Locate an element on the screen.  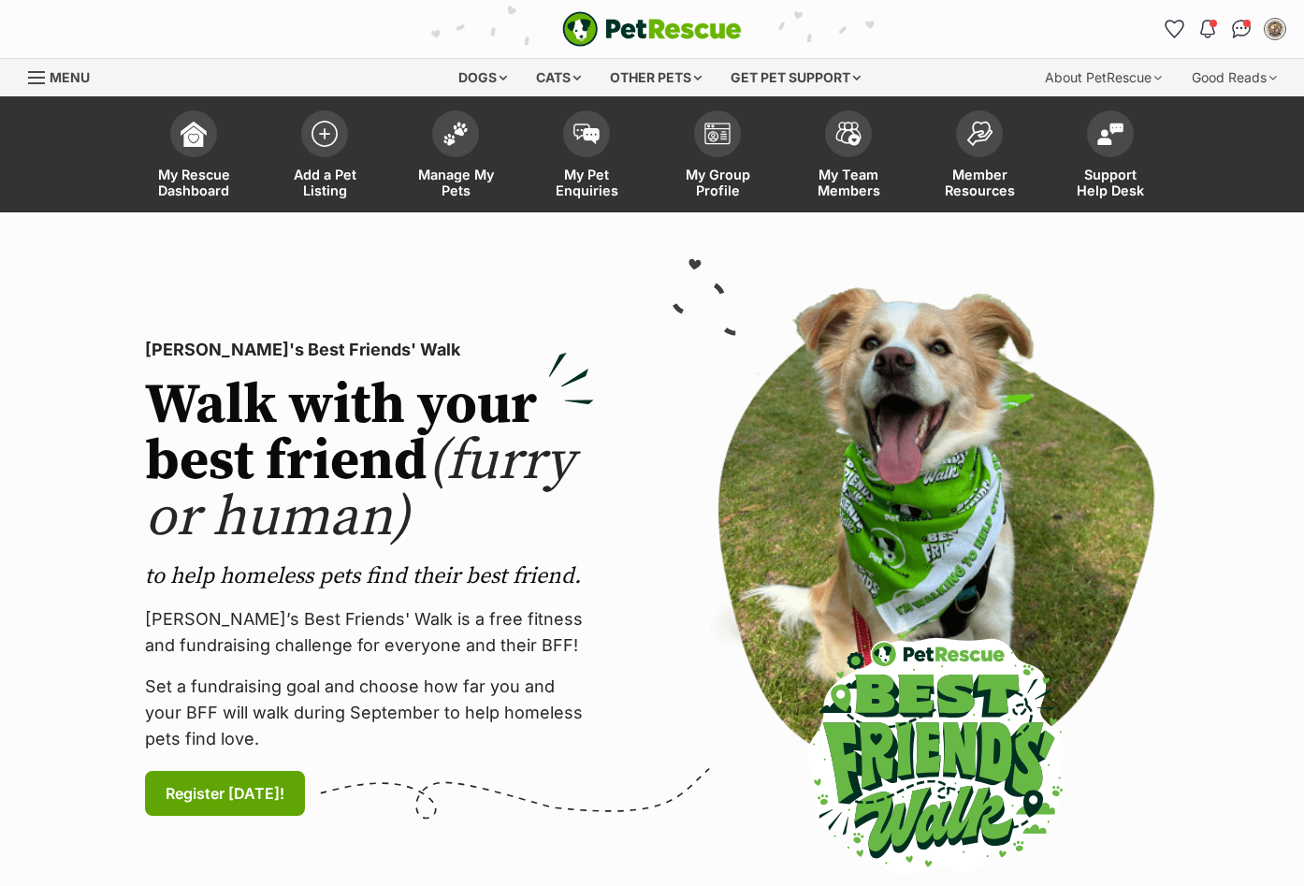
img: logo-e224e6f780fb5917bec1dbf3a21bbac754714ae5b6737aabdf751b685950b380.svg is located at coordinates (652, 29).